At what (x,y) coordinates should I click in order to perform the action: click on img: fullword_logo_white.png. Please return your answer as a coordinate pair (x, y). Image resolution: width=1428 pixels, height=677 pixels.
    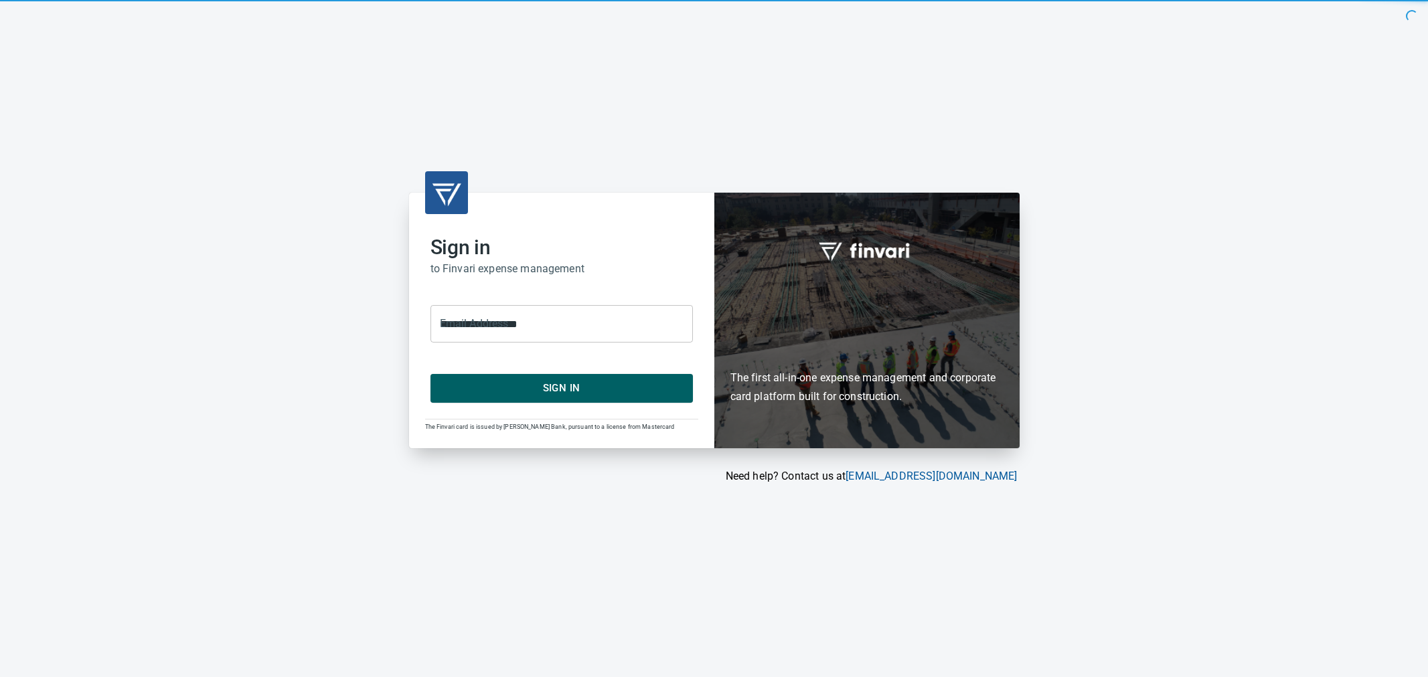
    Looking at the image, I should click on (867, 250).